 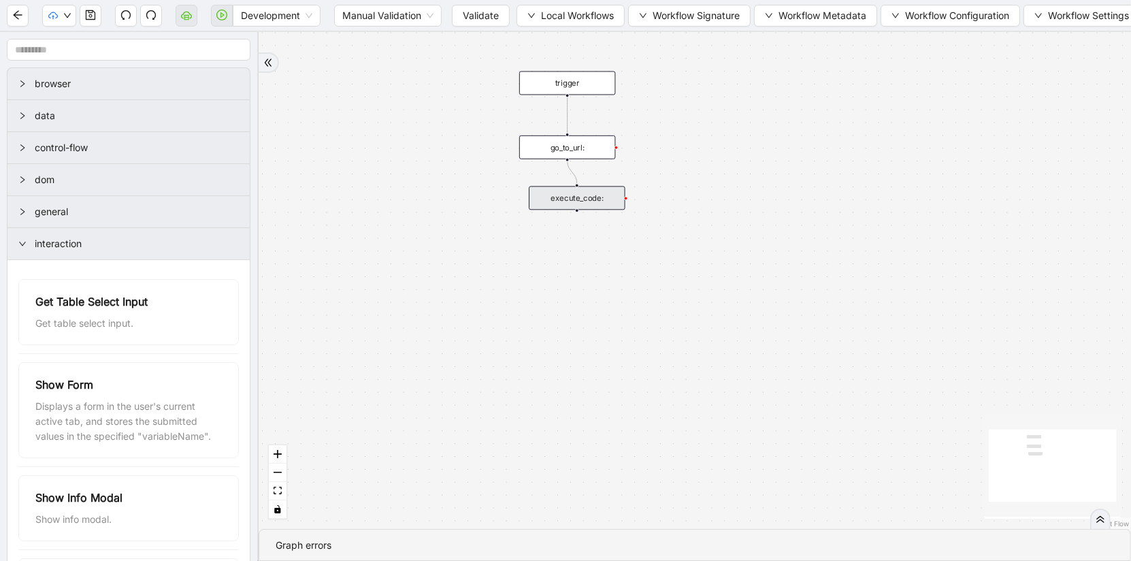 I want to click on button: zoom out, so click(x=278, y=472).